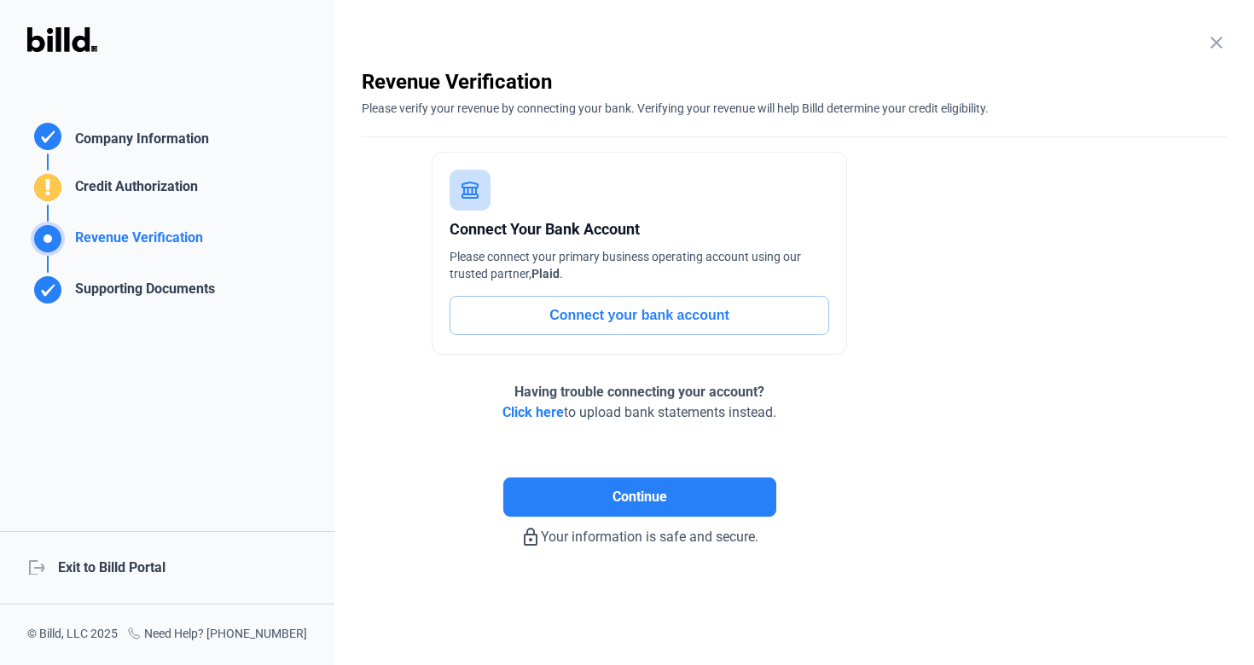 This screenshot has height=665, width=1254. What do you see at coordinates (533, 412) in the screenshot?
I see `span: Click here` at bounding box center [533, 412].